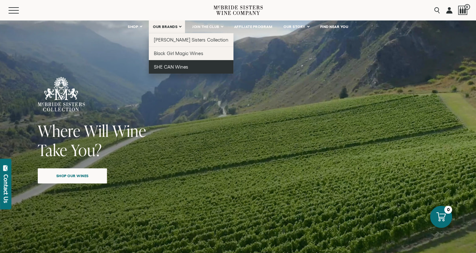 Image resolution: width=476 pixels, height=253 pixels. What do you see at coordinates (72, 176) in the screenshot?
I see `a: Shop our wines` at bounding box center [72, 176].